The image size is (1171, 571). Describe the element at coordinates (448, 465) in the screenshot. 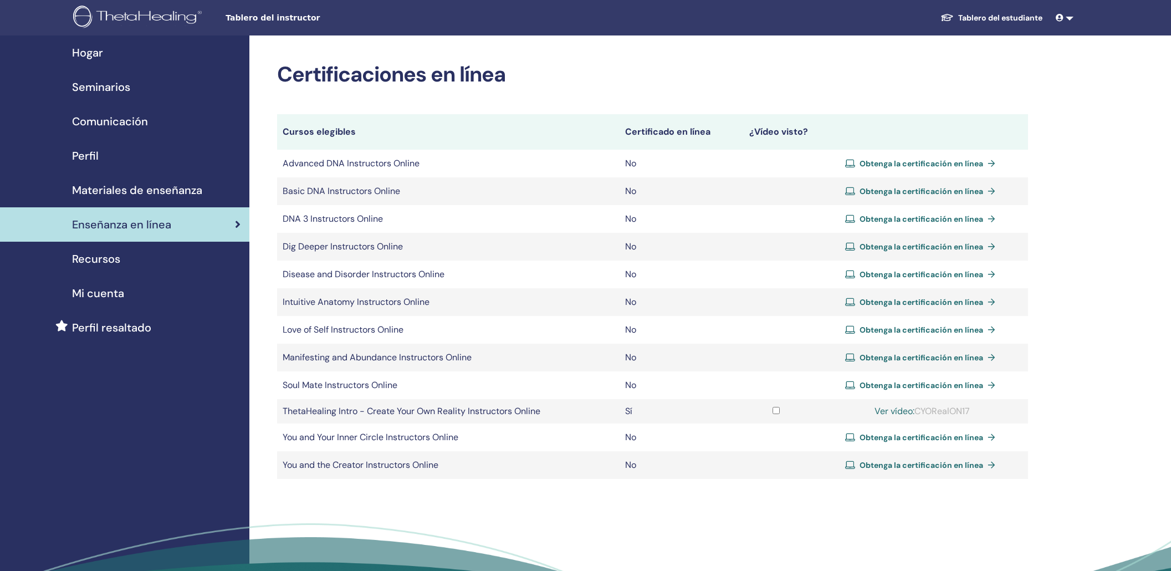

I see `td: You and the Creator Instructors Online` at that location.